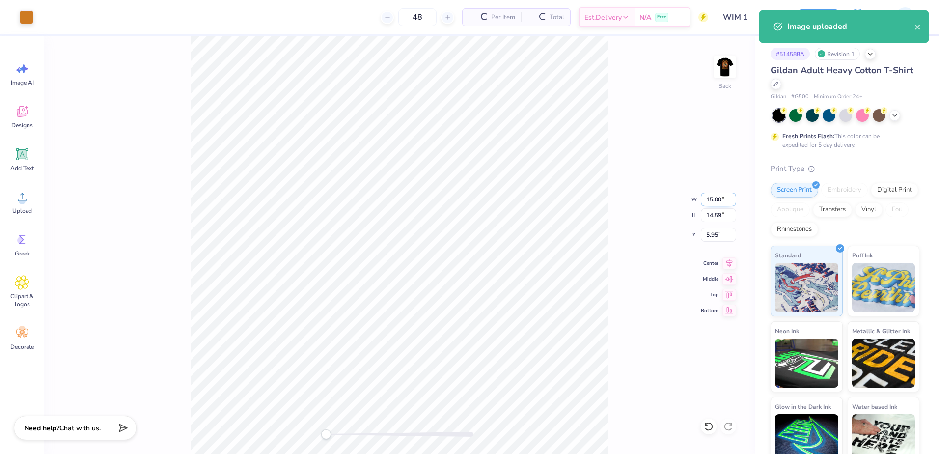 The width and height of the screenshot is (939, 454). I want to click on div: Foil, so click(897, 210).